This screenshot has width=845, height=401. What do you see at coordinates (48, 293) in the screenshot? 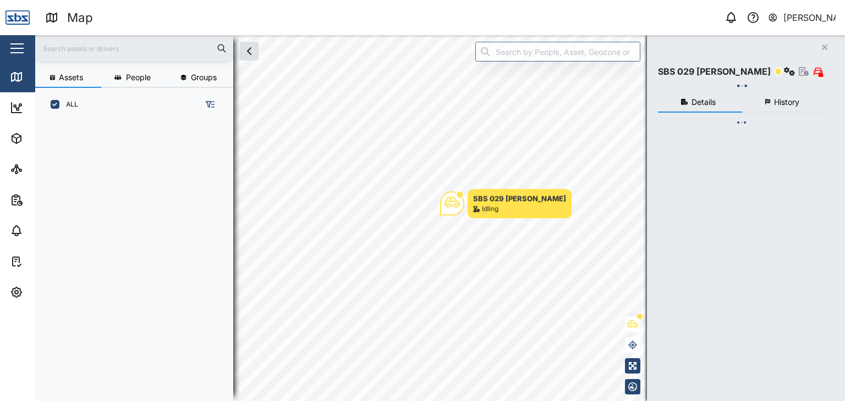
I see `div: Settings` at bounding box center [48, 293].